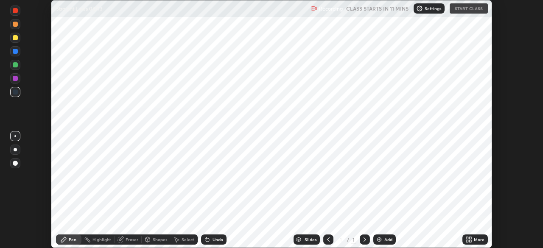  What do you see at coordinates (102, 240) in the screenshot?
I see `div: Highlight` at bounding box center [102, 240].